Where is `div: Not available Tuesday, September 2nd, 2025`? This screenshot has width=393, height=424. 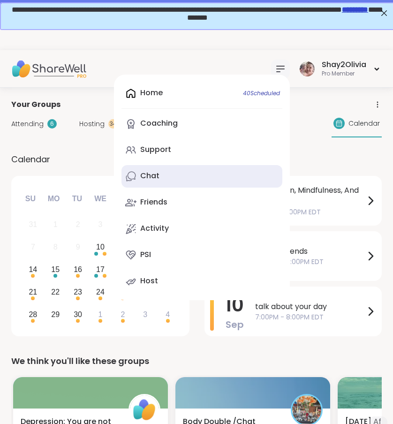
div: Not available Tuesday, September 2nd, 2025 is located at coordinates (78, 225).